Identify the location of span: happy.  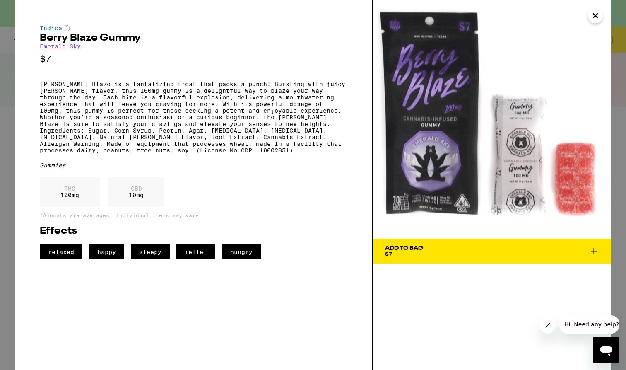
(106, 252).